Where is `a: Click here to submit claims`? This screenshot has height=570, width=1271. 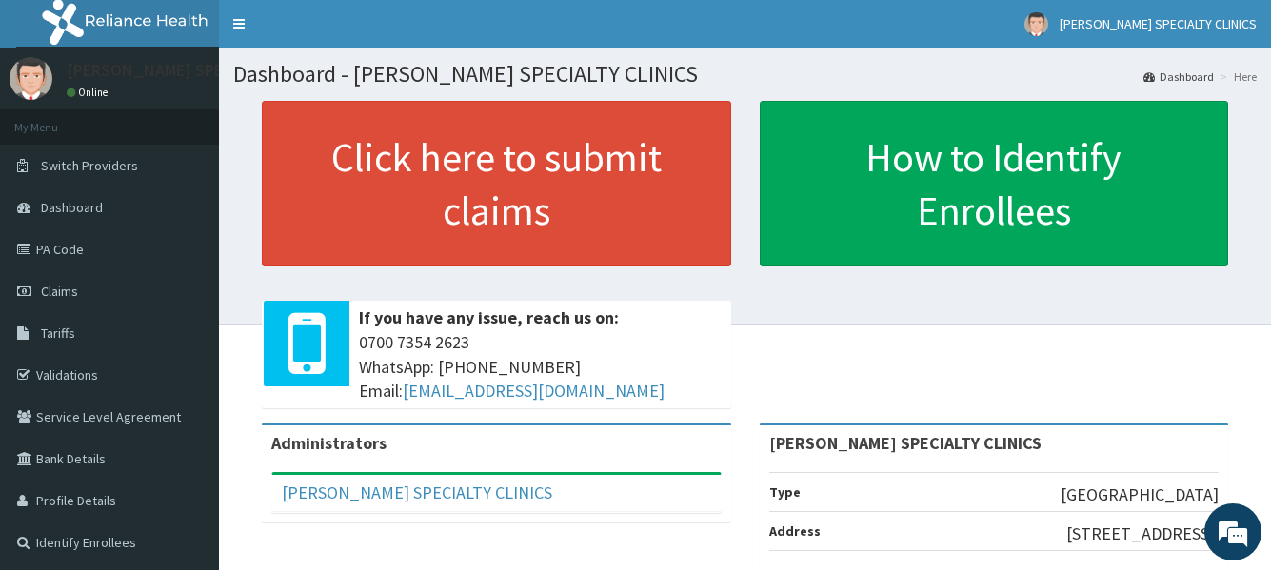
a: Click here to submit claims is located at coordinates (496, 184).